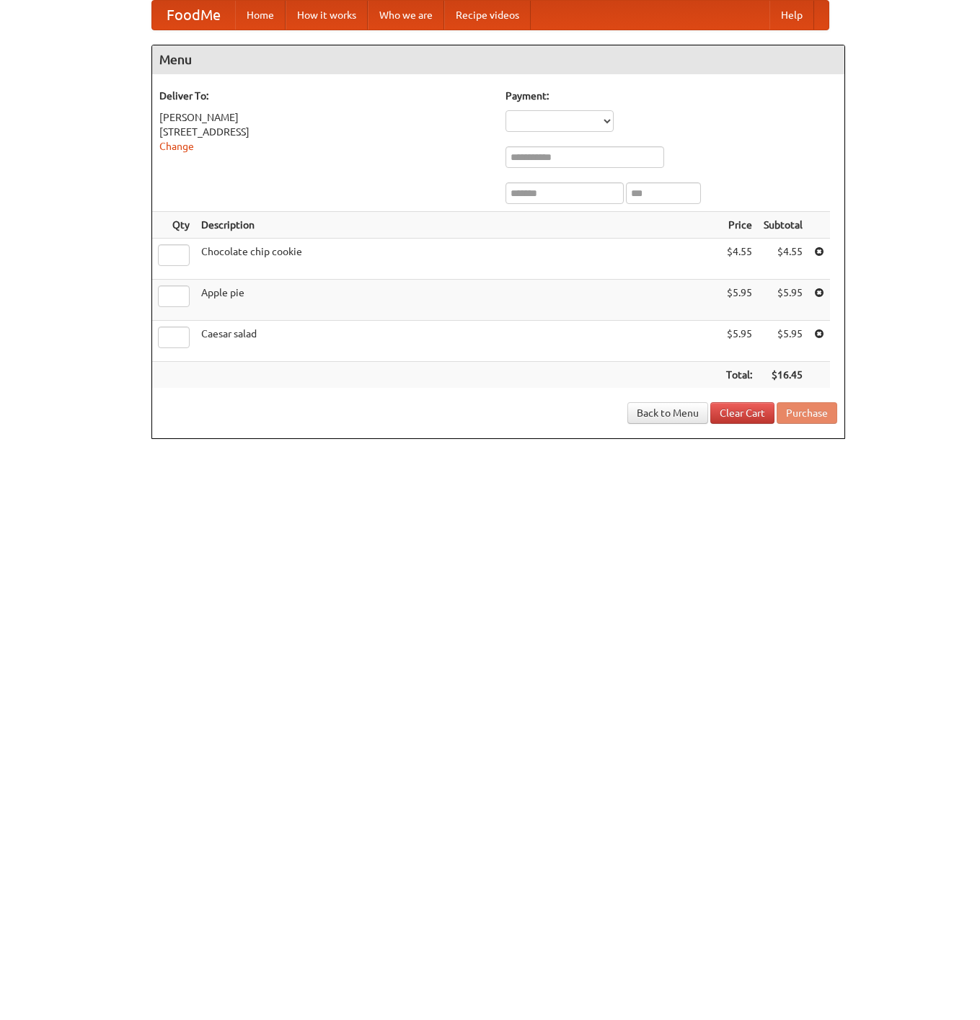  Describe the element at coordinates (742, 413) in the screenshot. I see `a: Clear Cart` at that location.